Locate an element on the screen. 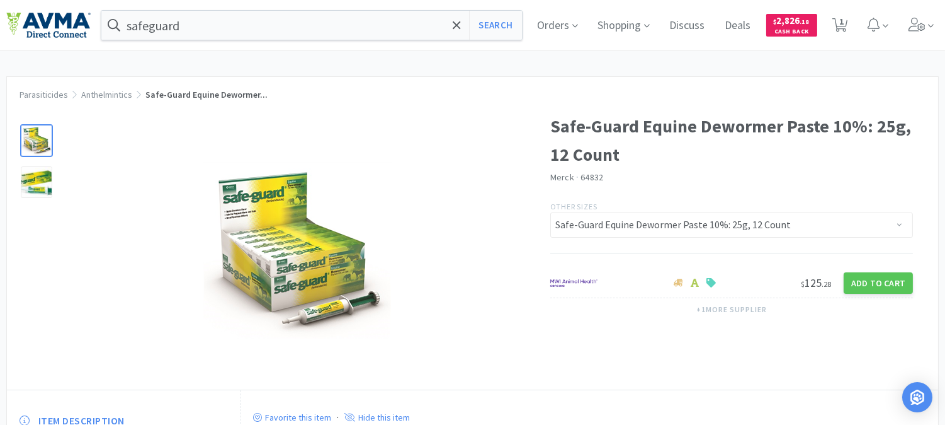 Image resolution: width=945 pixels, height=425 pixels. span: Safe-Guard Equine Dewormer... is located at coordinates (207, 94).